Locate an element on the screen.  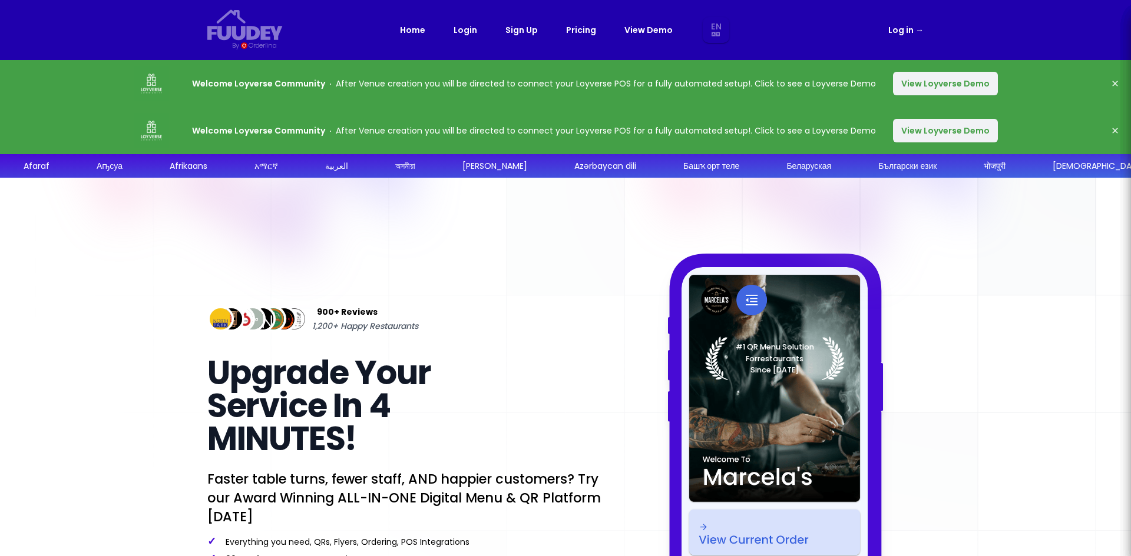
div: Azərbaycan dili is located at coordinates (605, 166).